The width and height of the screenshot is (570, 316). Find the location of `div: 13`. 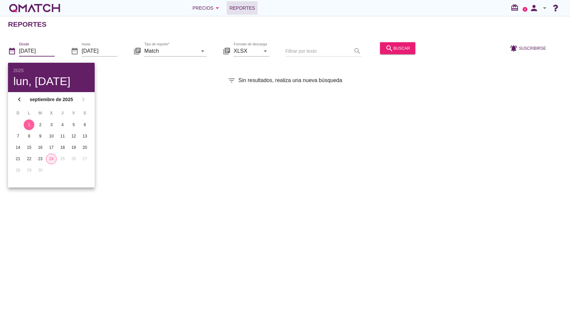

div: 13 is located at coordinates (85, 136).